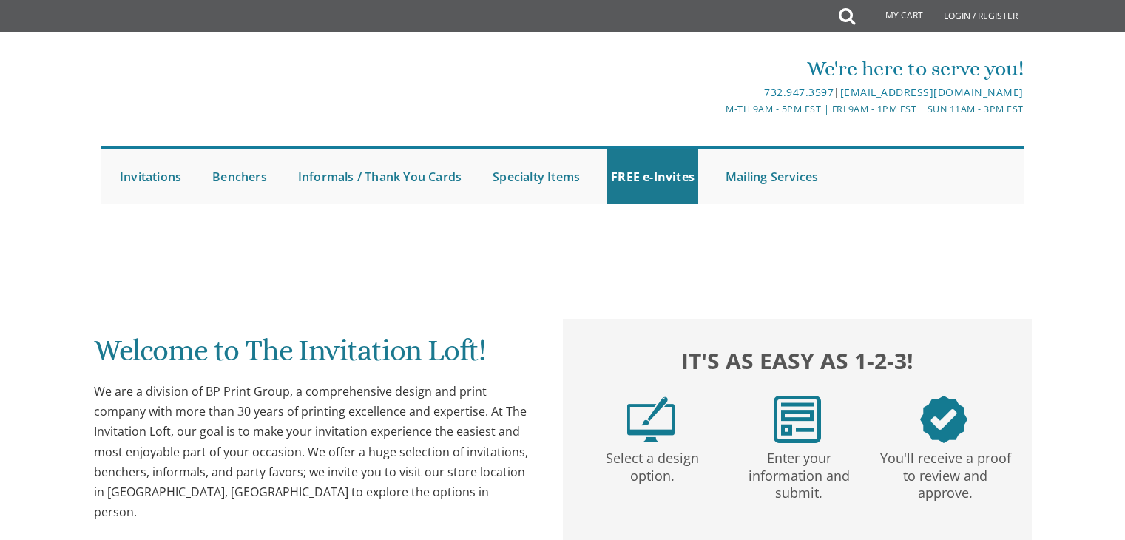 This screenshot has width=1125, height=540. I want to click on img: step3.png, so click(944, 419).